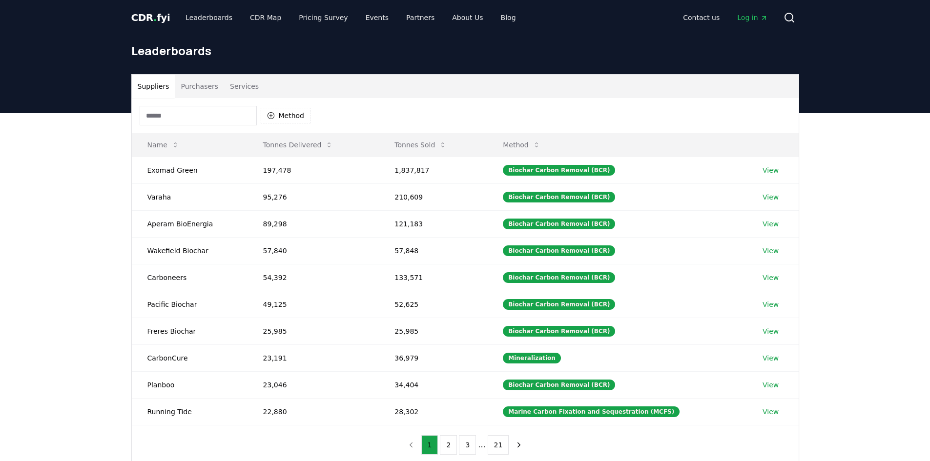  Describe the element at coordinates (313, 197) in the screenshot. I see `td: 95,276` at that location.